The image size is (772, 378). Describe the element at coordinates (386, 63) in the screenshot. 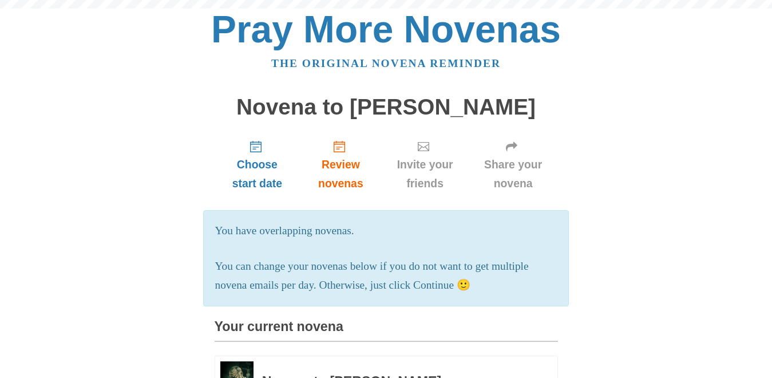

I see `a: The original novena reminder` at that location.